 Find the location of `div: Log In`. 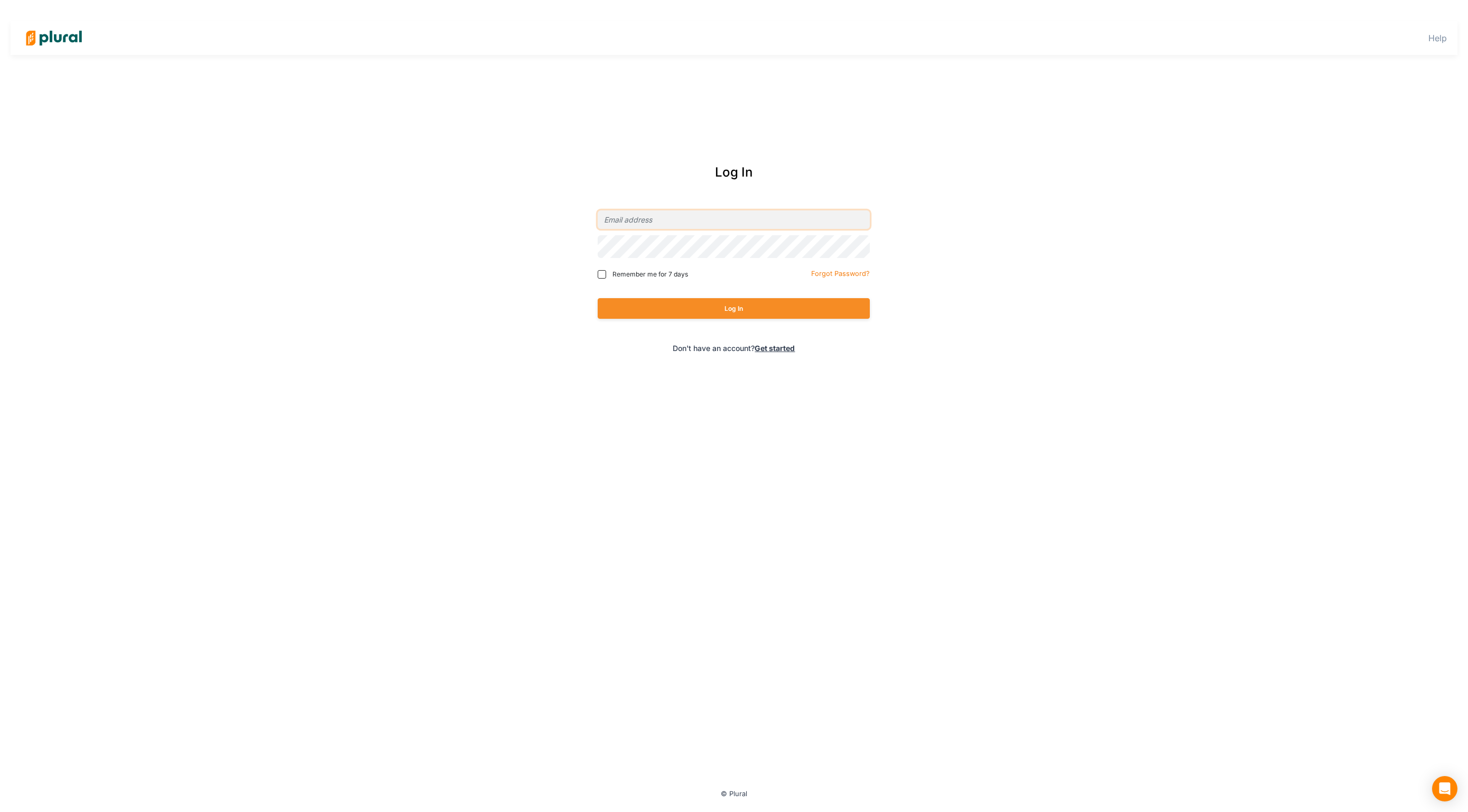

div: Log In is located at coordinates (734, 172).